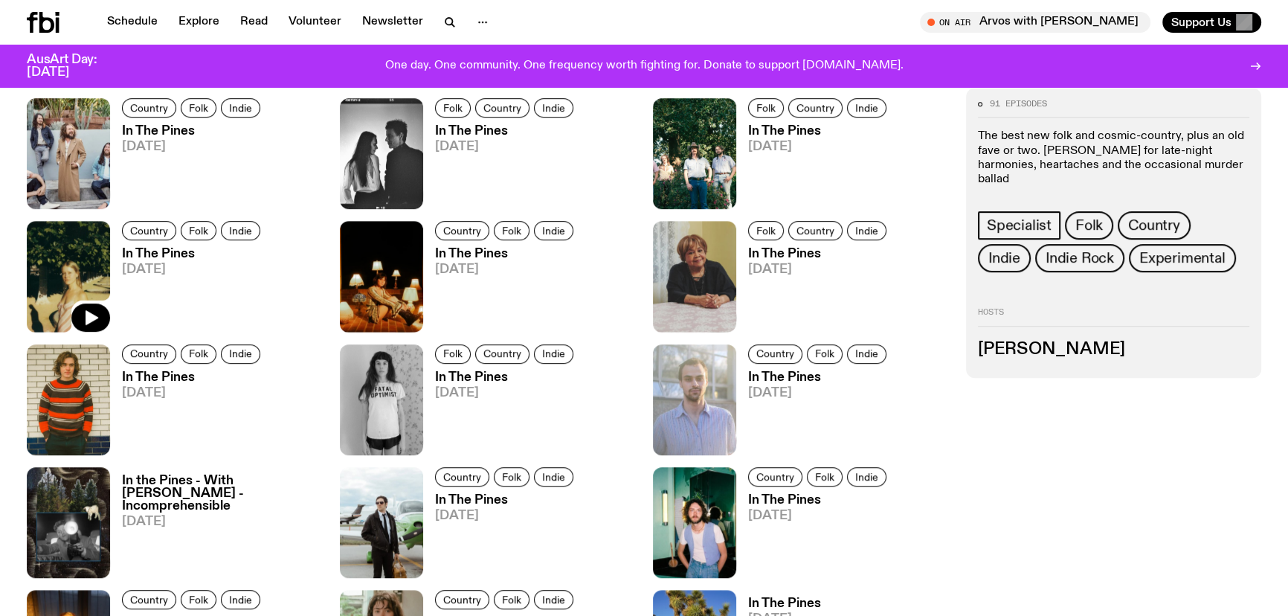 This screenshot has height=616, width=1288. I want to click on h2: Hosts, so click(1113, 317).